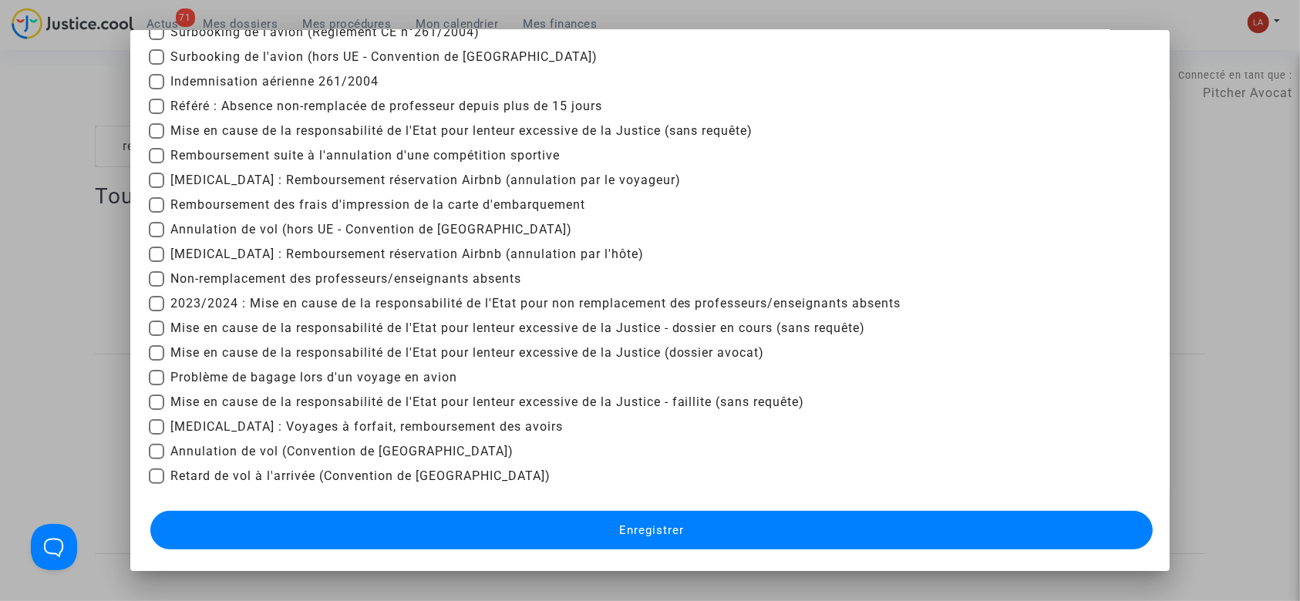 The height and width of the screenshot is (601, 1300). I want to click on span: Problème de bagage lors d'un voyage en avion, so click(314, 378).